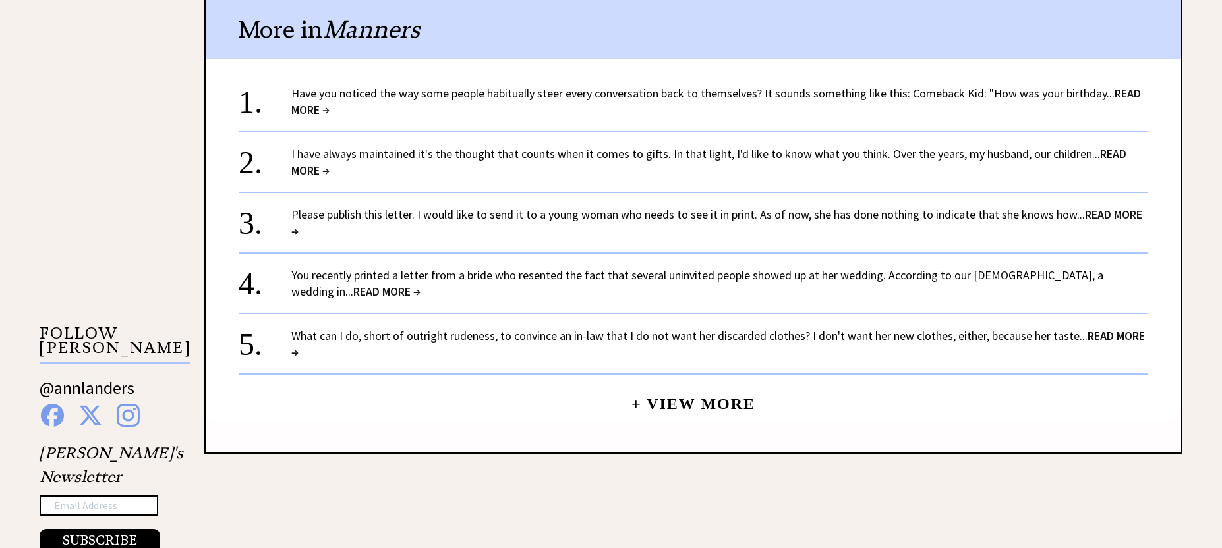 The width and height of the screenshot is (1222, 548). What do you see at coordinates (716, 223) in the screenshot?
I see `a: Please publish this letter. I would like to send it to a young woman who needs to see it in print...` at bounding box center [716, 223].